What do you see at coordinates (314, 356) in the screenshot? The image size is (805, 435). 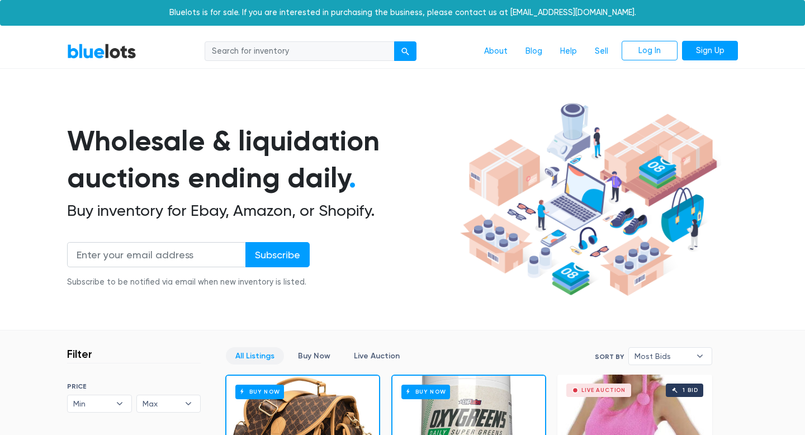 I see `a: Buy Now` at bounding box center [314, 356].